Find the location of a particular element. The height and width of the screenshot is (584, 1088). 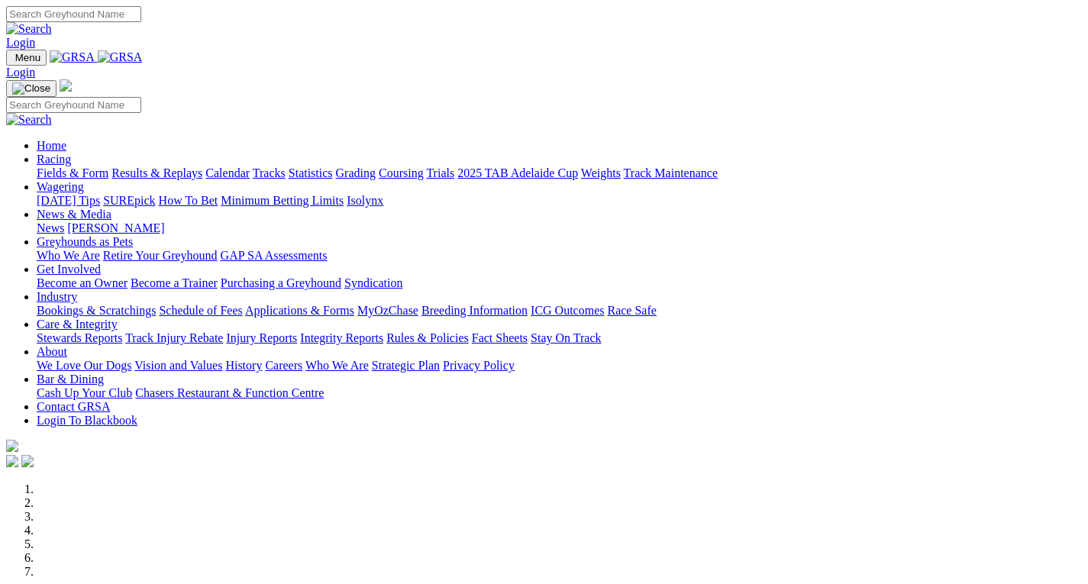

a: Greyhounds as Pets is located at coordinates (85, 241).